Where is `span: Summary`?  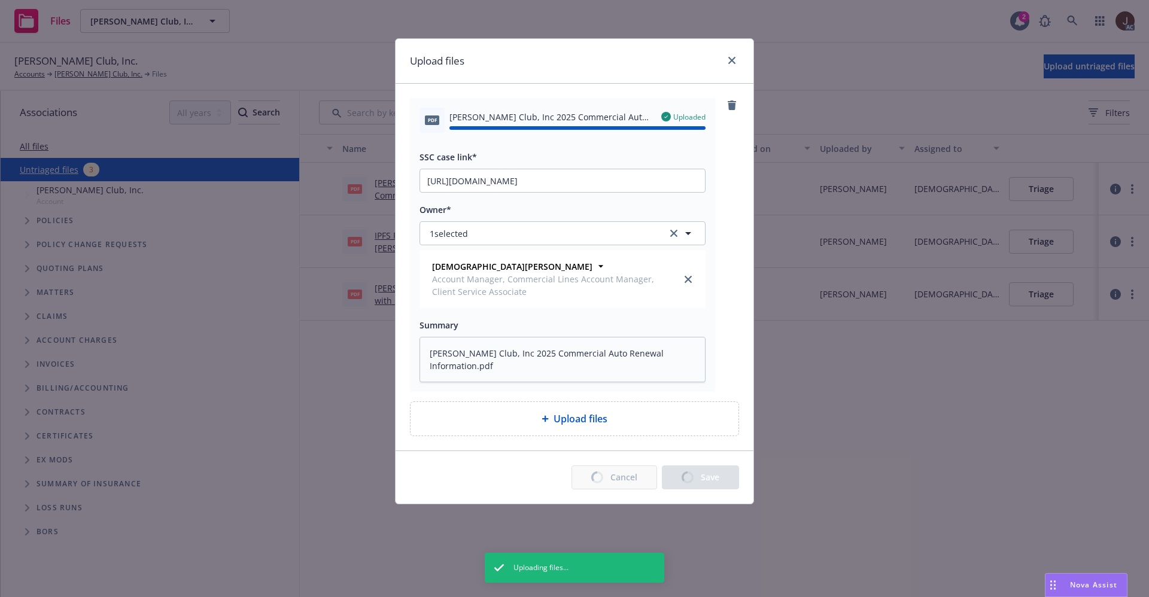
span: Summary is located at coordinates (439, 325).